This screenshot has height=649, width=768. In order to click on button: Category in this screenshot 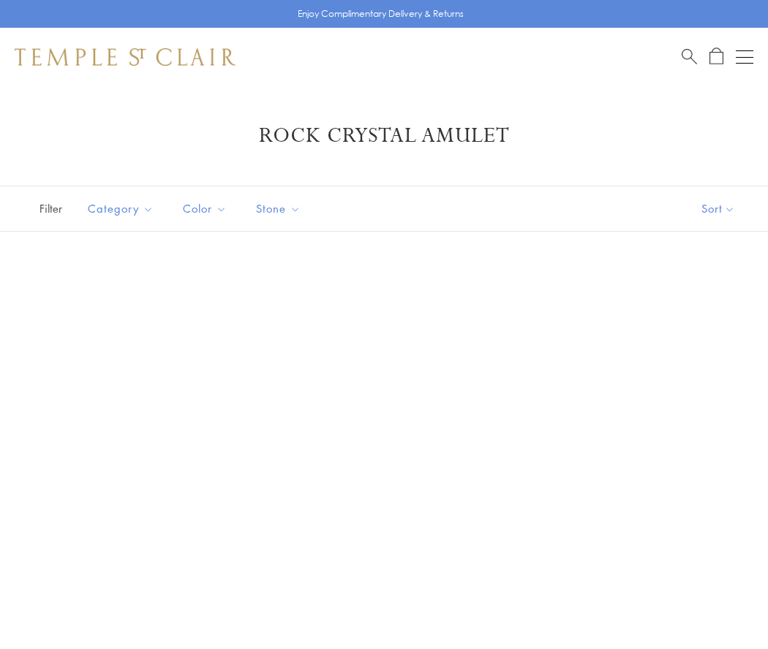, I will do `click(121, 208)`.